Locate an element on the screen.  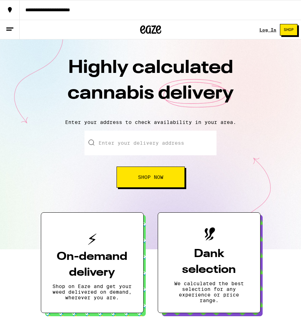
h3: Dank selection is located at coordinates (209, 262).